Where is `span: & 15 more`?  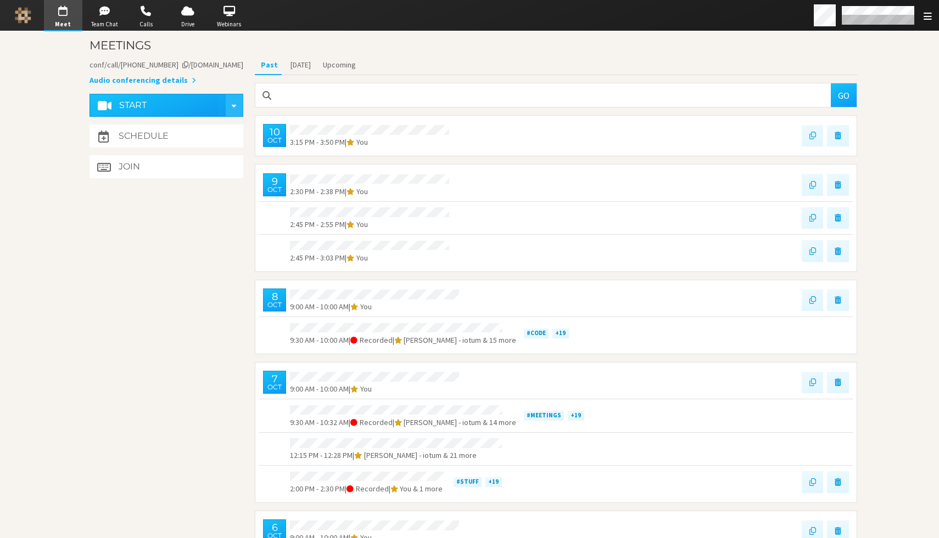
span: & 15 more is located at coordinates (498, 340).